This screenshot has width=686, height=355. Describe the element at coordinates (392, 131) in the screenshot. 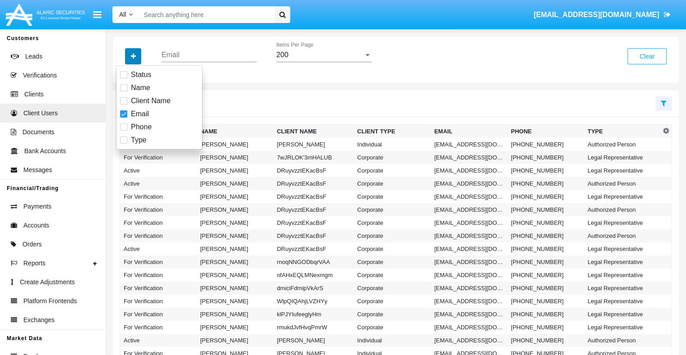

I see `th: Client Type` at that location.